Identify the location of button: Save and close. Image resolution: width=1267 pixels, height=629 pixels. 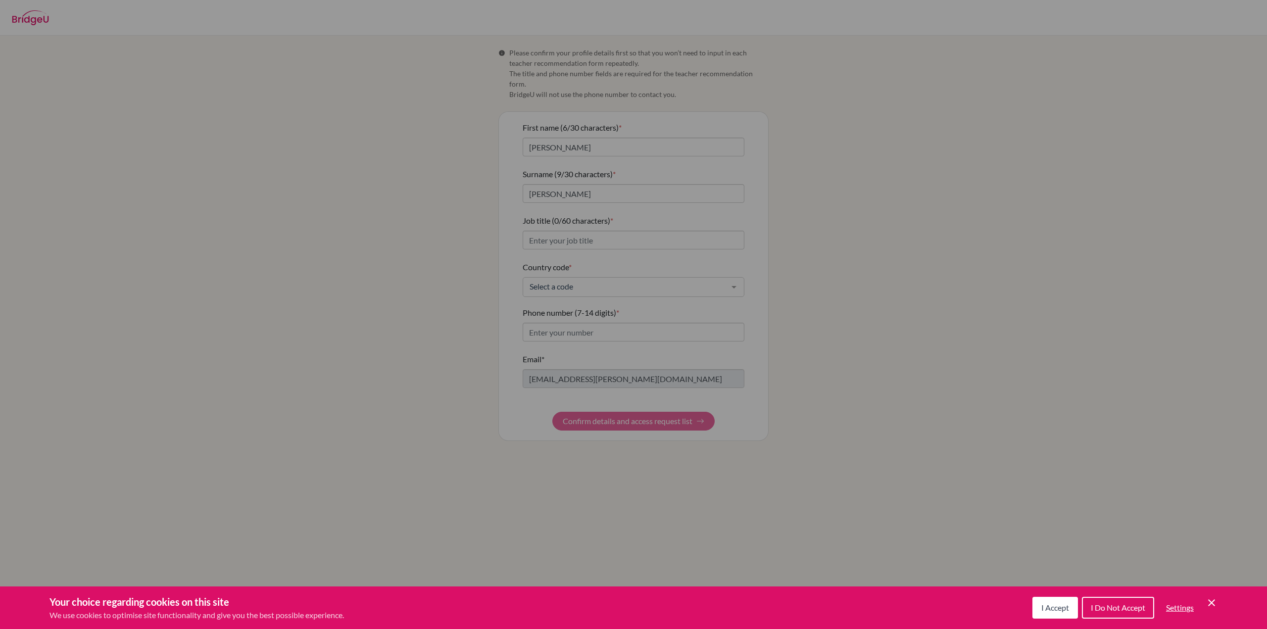
(1212, 603).